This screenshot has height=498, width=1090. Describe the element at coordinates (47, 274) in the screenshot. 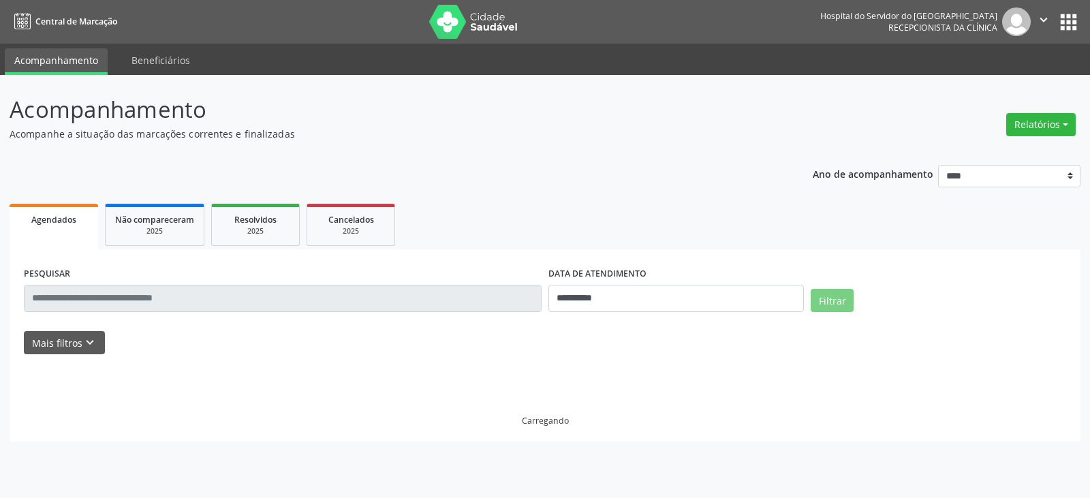

I see `label: PESQUISAR` at that location.